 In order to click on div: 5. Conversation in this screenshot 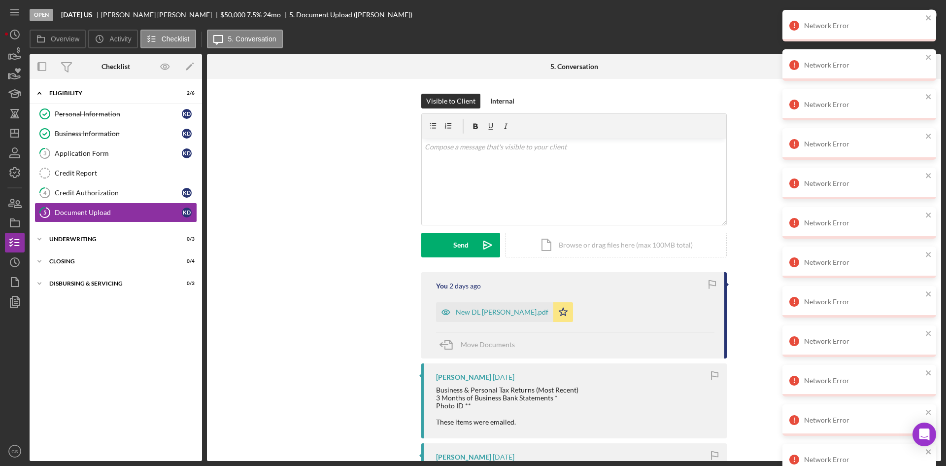, I will do `click(574, 67)`.